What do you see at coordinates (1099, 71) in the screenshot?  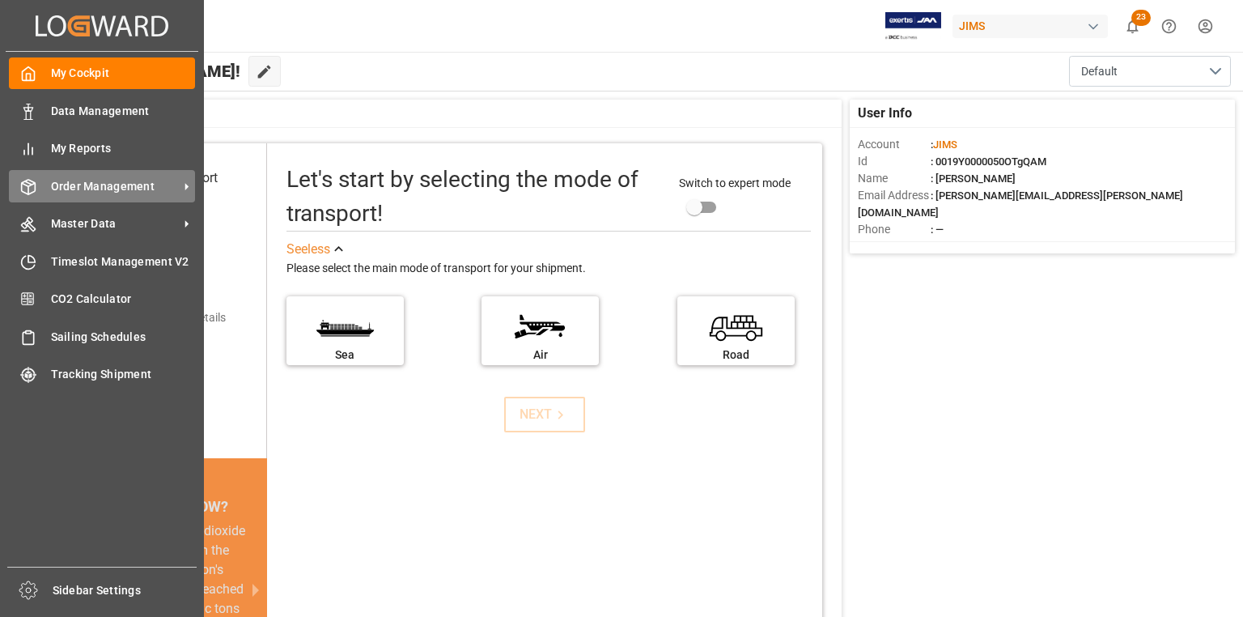 I see `span: Default` at bounding box center [1099, 71].